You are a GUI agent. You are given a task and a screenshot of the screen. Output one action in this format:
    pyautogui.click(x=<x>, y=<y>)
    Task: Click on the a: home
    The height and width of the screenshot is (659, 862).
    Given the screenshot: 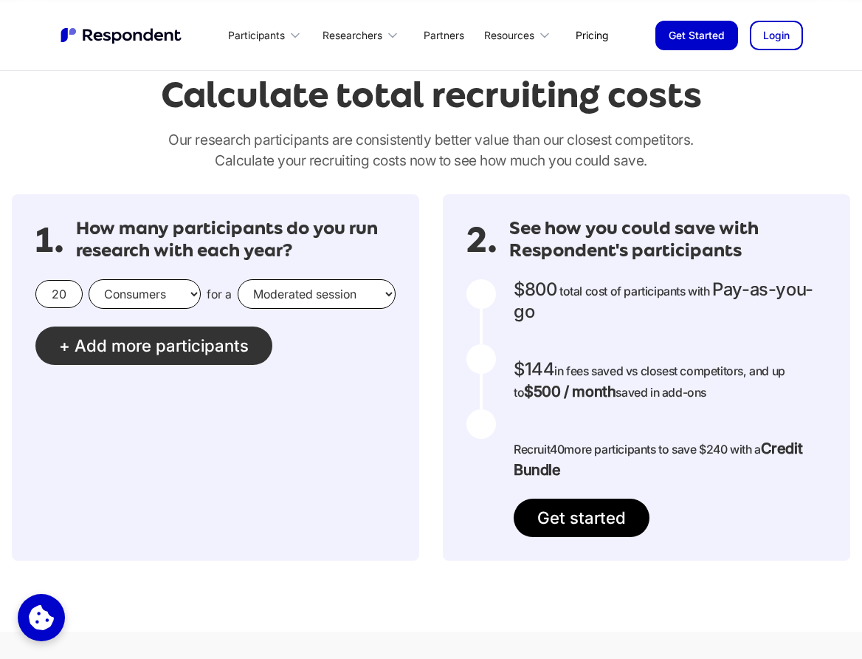 What is the action you would take?
    pyautogui.click(x=122, y=35)
    